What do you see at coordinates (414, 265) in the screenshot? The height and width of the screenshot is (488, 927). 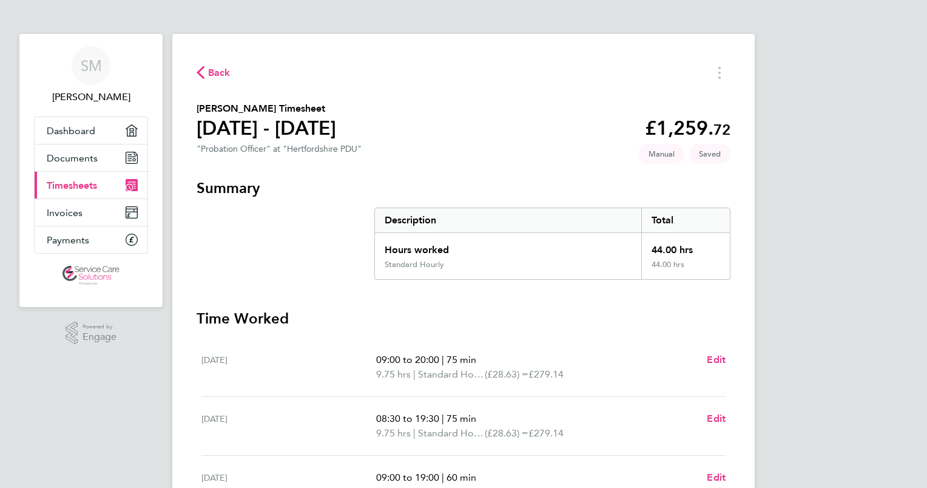 I see `div: Standard Hourly` at bounding box center [414, 265].